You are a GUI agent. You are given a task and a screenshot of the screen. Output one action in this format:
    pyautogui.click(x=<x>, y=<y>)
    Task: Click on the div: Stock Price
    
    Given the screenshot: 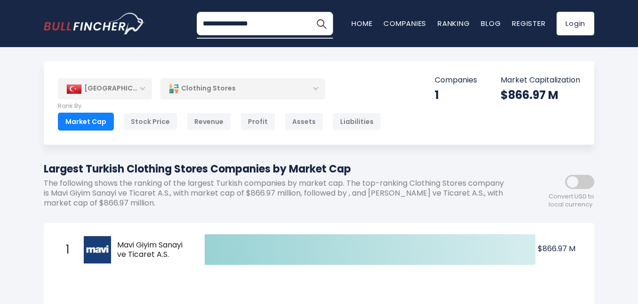 What is the action you would take?
    pyautogui.click(x=150, y=121)
    